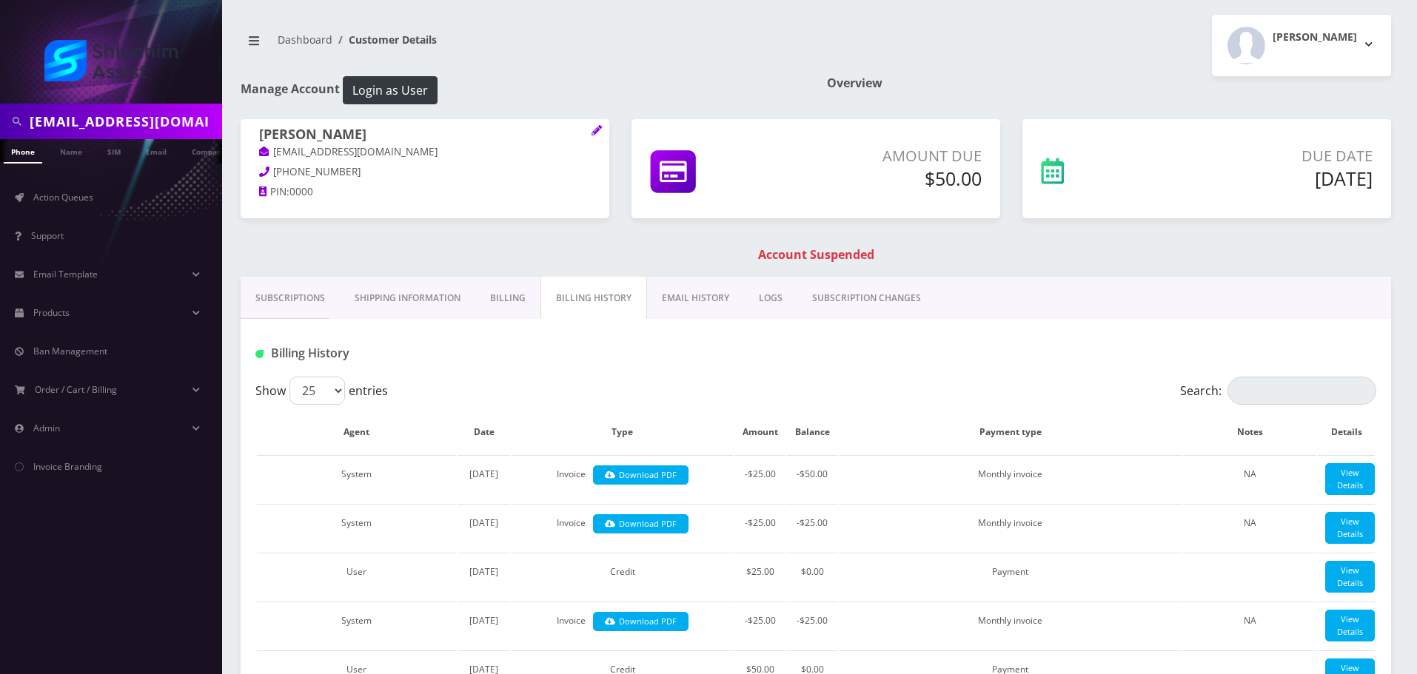 This screenshot has width=1417, height=674. I want to click on h1: Billing History, so click(435, 353).